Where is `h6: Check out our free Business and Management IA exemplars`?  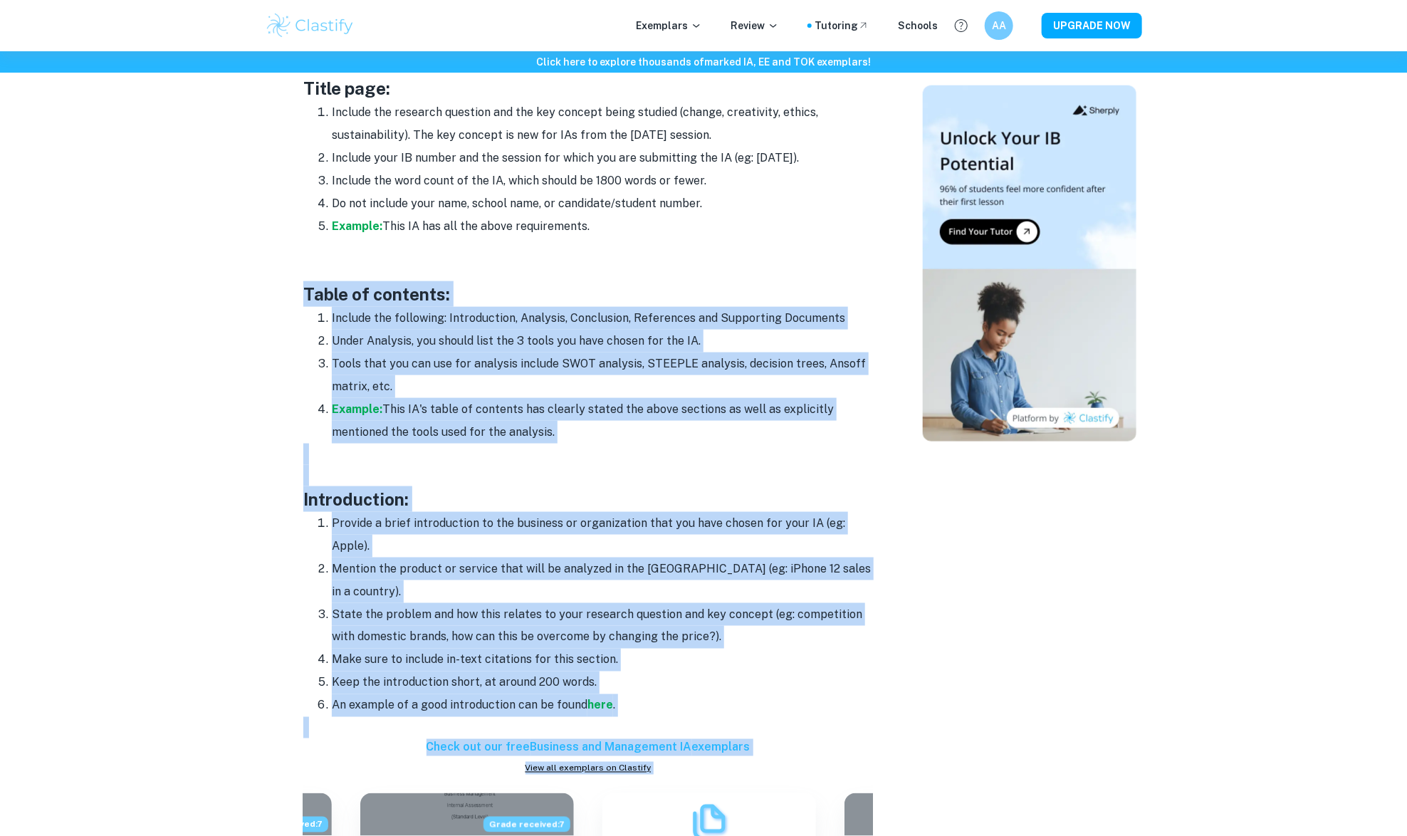 h6: Check out our free Business and Management IA exemplars is located at coordinates (588, 748).